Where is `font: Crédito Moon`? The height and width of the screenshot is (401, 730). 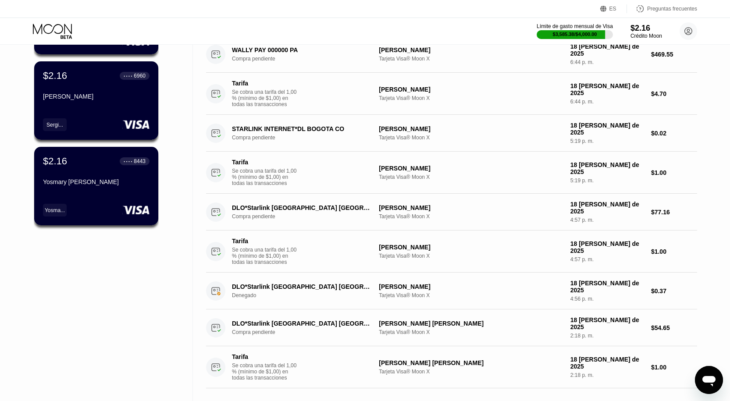
font: Crédito Moon is located at coordinates (646, 36).